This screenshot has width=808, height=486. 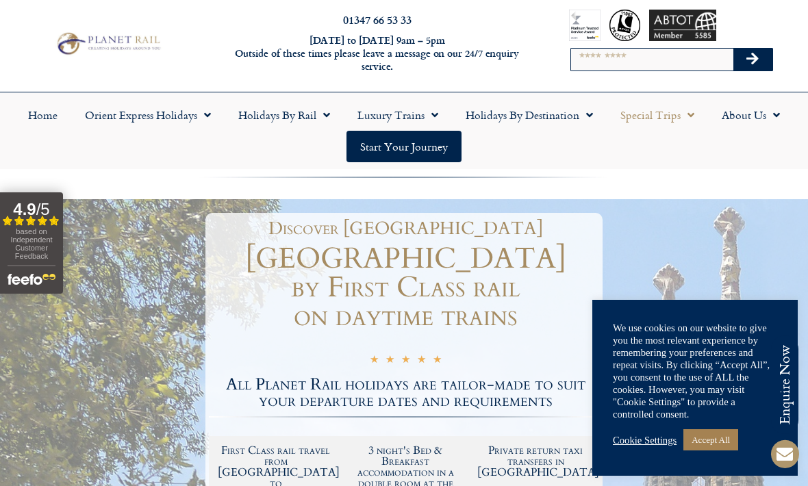 What do you see at coordinates (753, 60) in the screenshot?
I see `button: Search` at bounding box center [753, 60].